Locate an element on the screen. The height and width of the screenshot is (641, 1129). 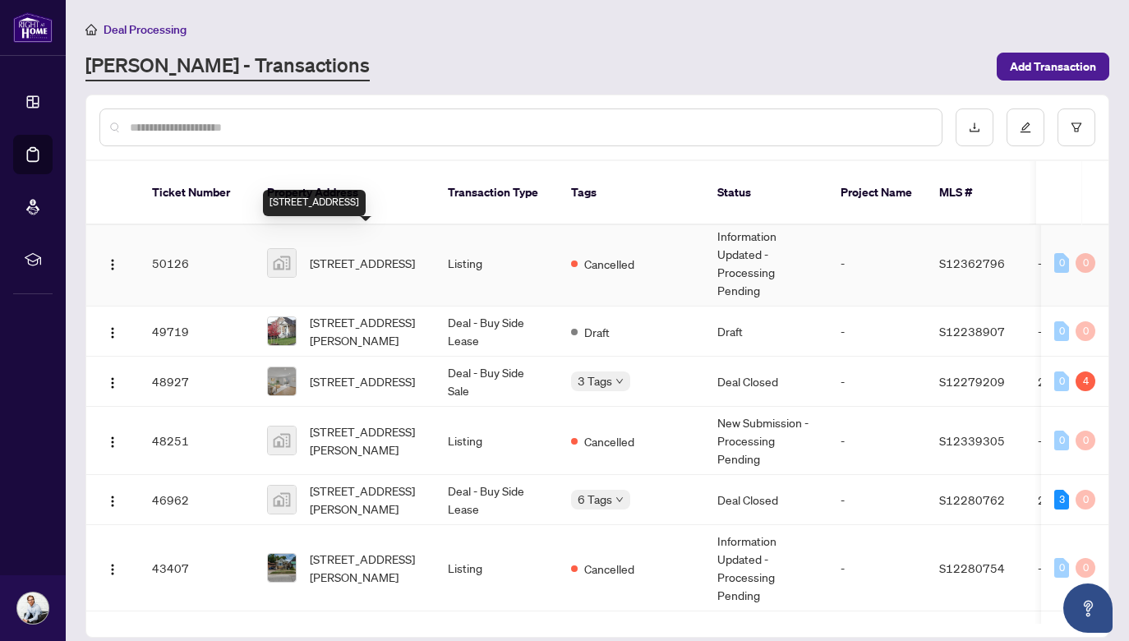
td: Draft is located at coordinates (766, 331).